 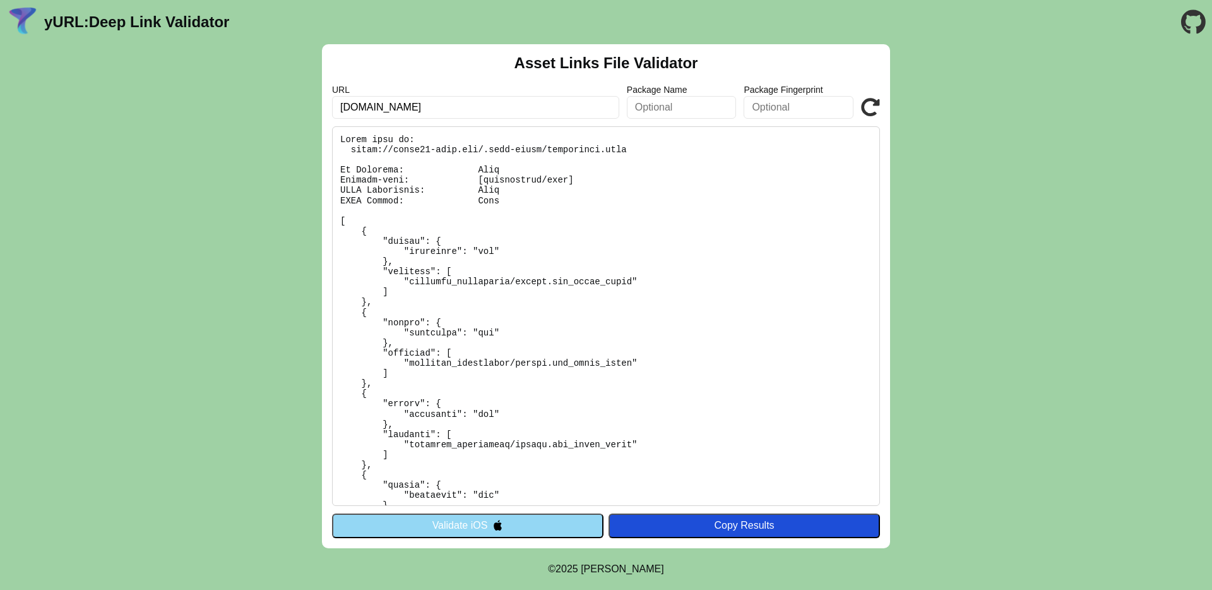 What do you see at coordinates (799, 90) in the screenshot?
I see `label: Package Fingerprint` at bounding box center [799, 90].